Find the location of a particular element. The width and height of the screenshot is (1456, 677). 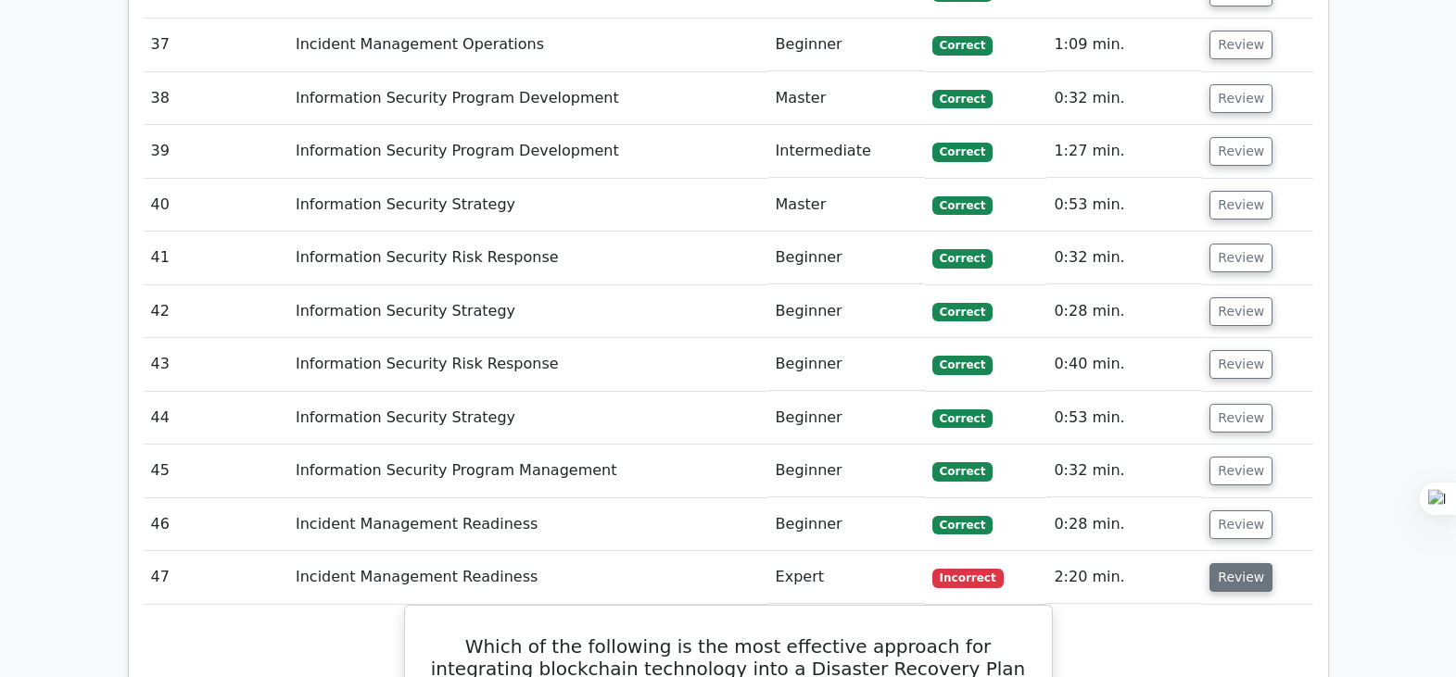

td: Incident Management Operations is located at coordinates (528, 44).